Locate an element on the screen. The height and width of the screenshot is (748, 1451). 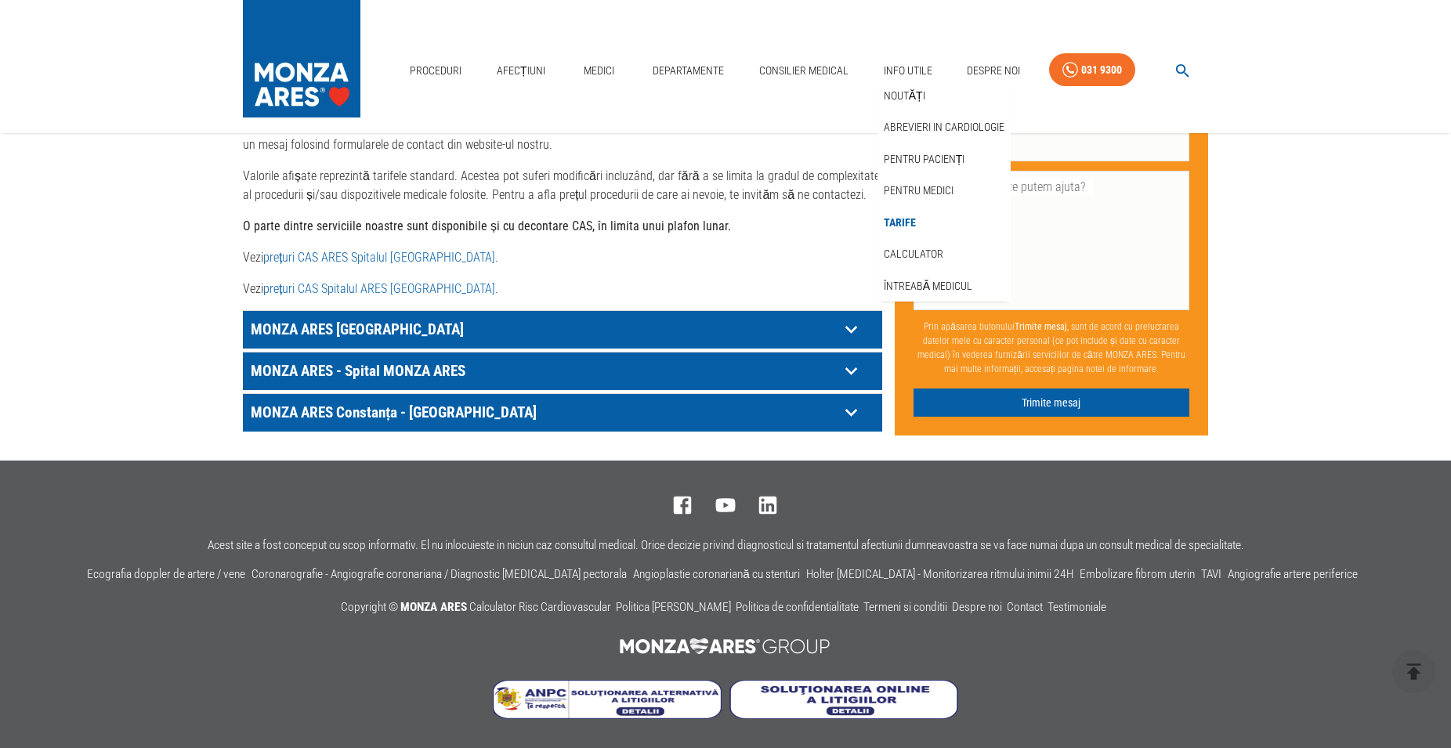
a: Calculator Risc Cardiovascular is located at coordinates (540, 607).